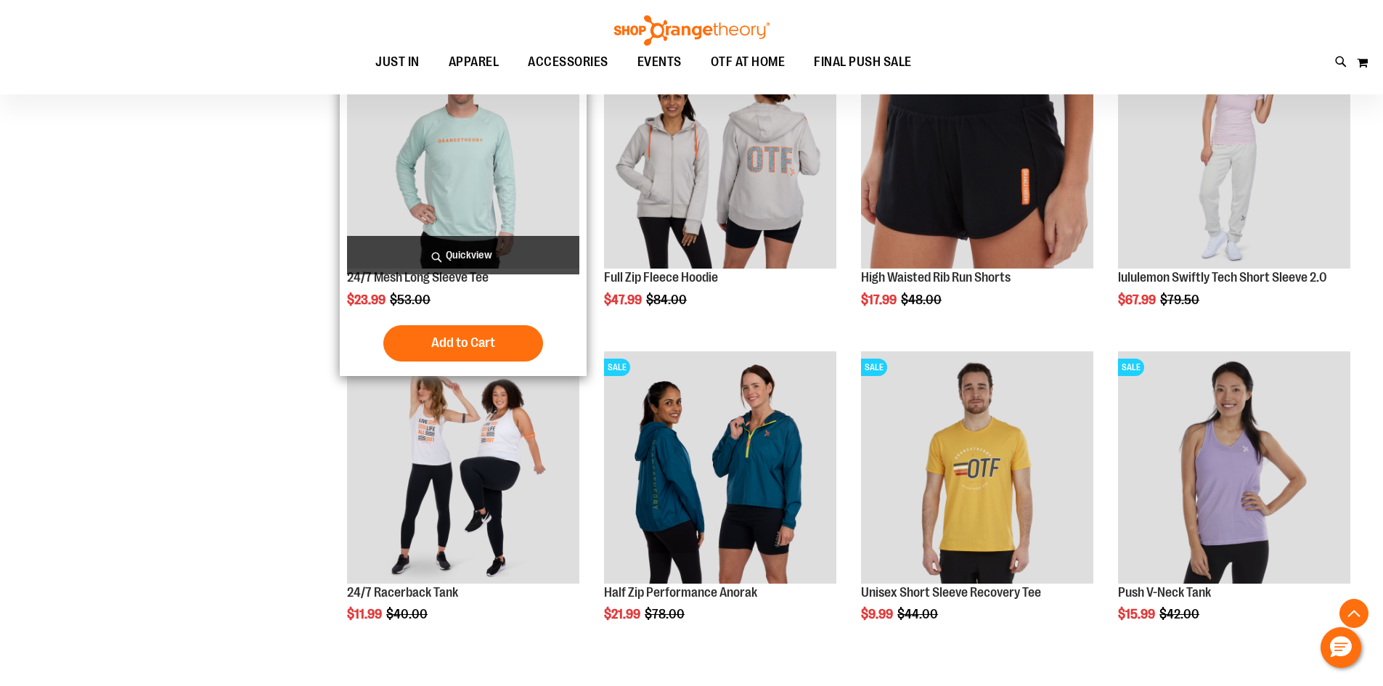 The height and width of the screenshot is (686, 1383). I want to click on span: EVENTS, so click(659, 62).